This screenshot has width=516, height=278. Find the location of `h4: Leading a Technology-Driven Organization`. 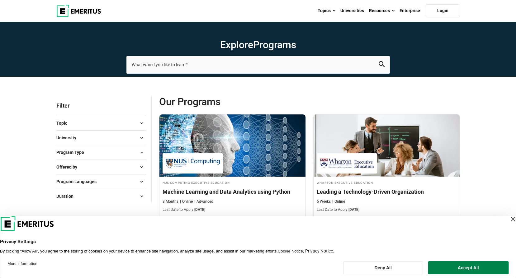

h4: Leading a Technology-Driven Organization is located at coordinates (386, 192).